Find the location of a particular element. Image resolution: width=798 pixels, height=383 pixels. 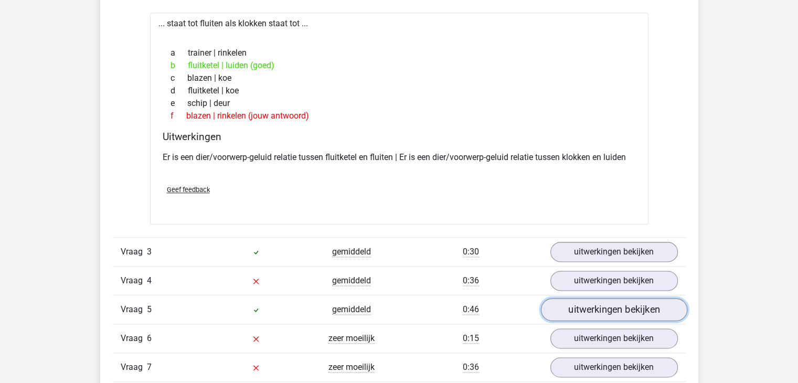

span: a is located at coordinates (179, 53).